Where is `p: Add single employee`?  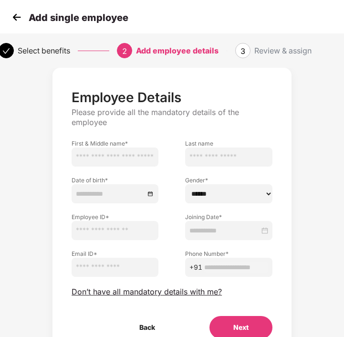 p: Add single employee is located at coordinates (78, 18).